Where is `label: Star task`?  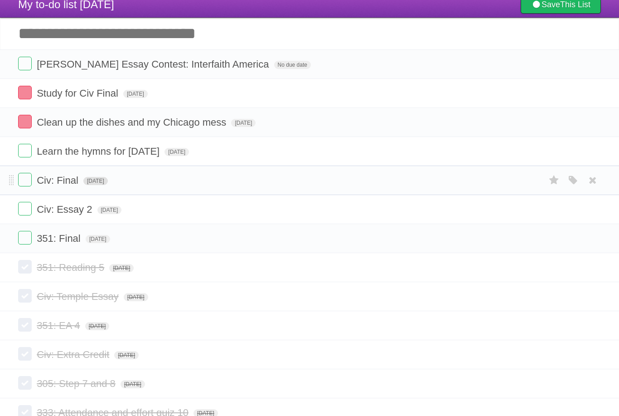 label: Star task is located at coordinates (554, 180).